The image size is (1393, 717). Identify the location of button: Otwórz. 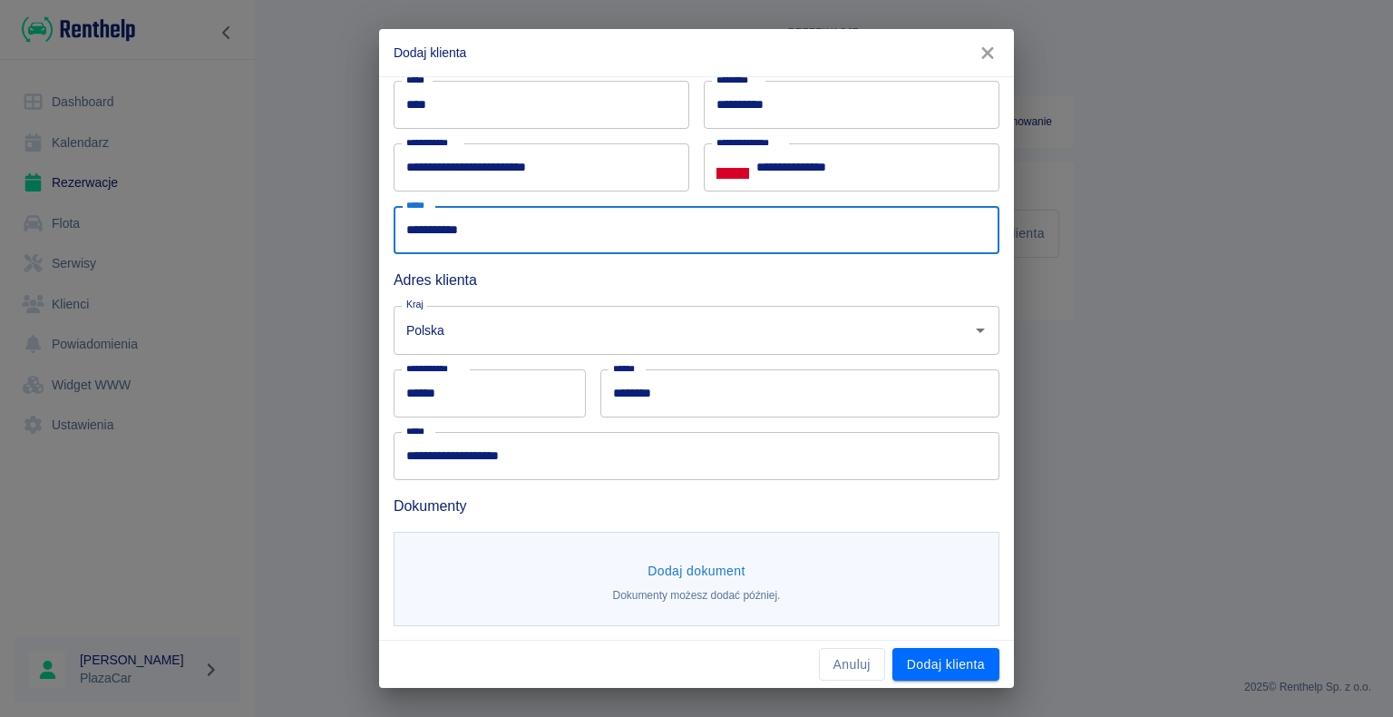
(981, 330).